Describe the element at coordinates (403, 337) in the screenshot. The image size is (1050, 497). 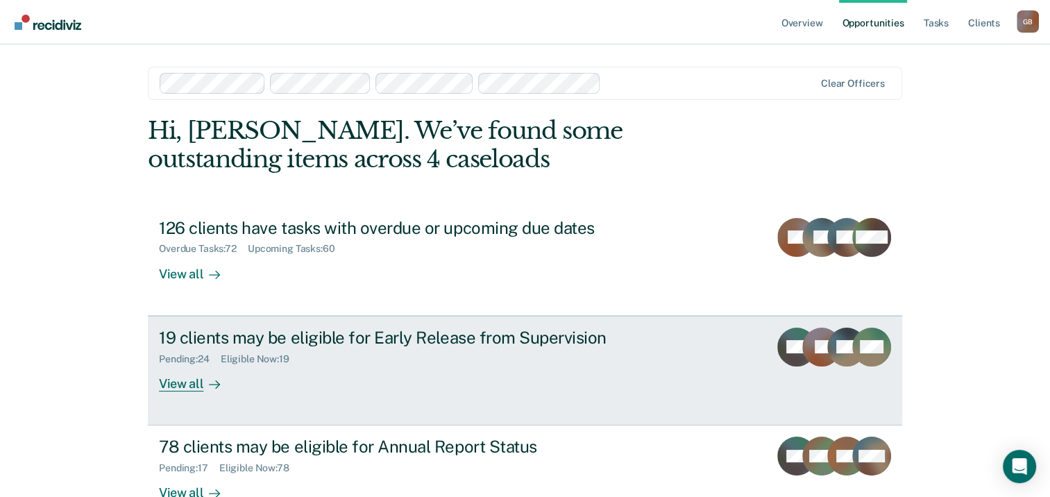
I see `div: 19 clients may be eligible for Early Release from Supervision` at that location.